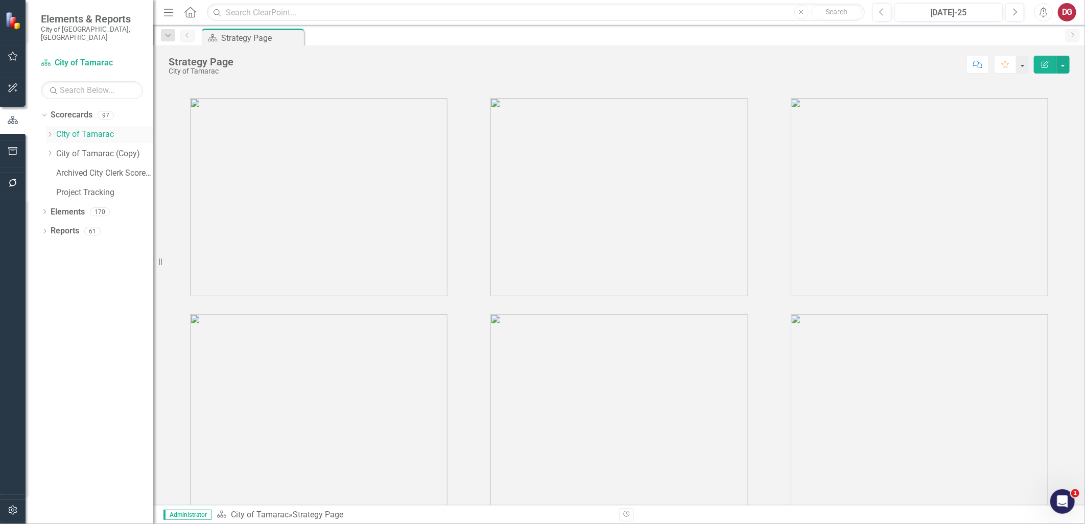 The image size is (1085, 524). What do you see at coordinates (92, 231) in the screenshot?
I see `div: 61` at bounding box center [92, 231].